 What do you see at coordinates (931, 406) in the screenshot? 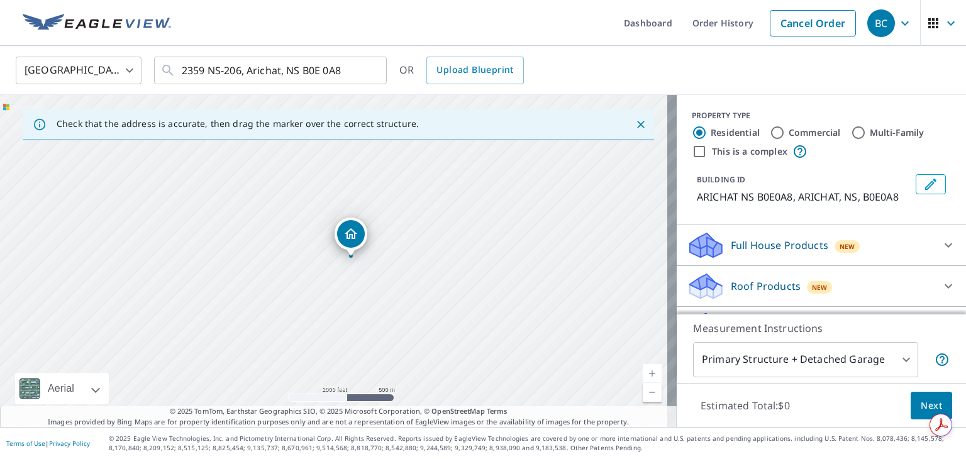
I see `button: Next` at bounding box center [931, 406].